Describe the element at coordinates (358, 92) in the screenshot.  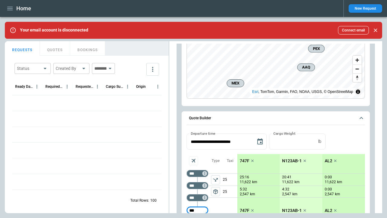
I see `summary: Toggle attribution` at that location.